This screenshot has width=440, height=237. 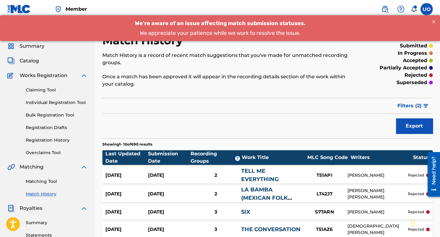 I want to click on div: Status, so click(x=421, y=158).